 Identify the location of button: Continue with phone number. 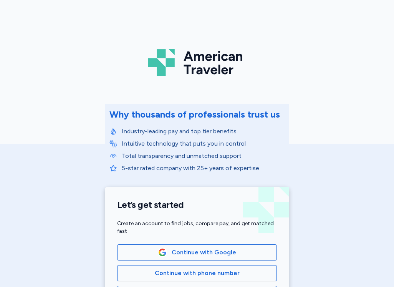
(197, 273).